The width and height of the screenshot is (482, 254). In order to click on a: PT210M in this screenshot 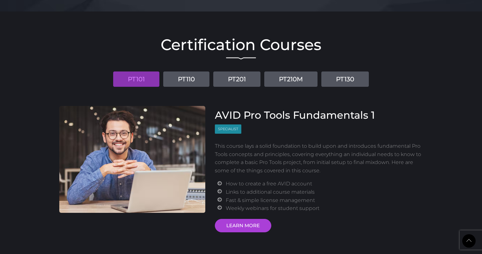, I will do `click(291, 79)`.